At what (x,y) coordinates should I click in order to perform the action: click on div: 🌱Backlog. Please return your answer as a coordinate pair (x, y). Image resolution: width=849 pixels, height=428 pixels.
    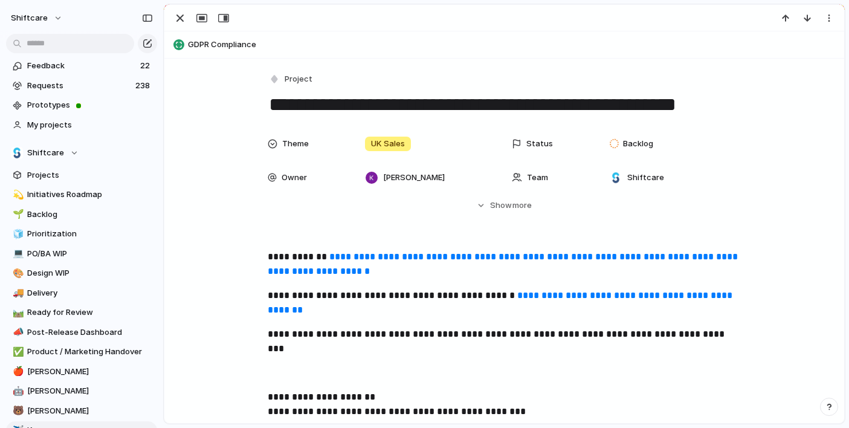
    Looking at the image, I should click on (82, 215).